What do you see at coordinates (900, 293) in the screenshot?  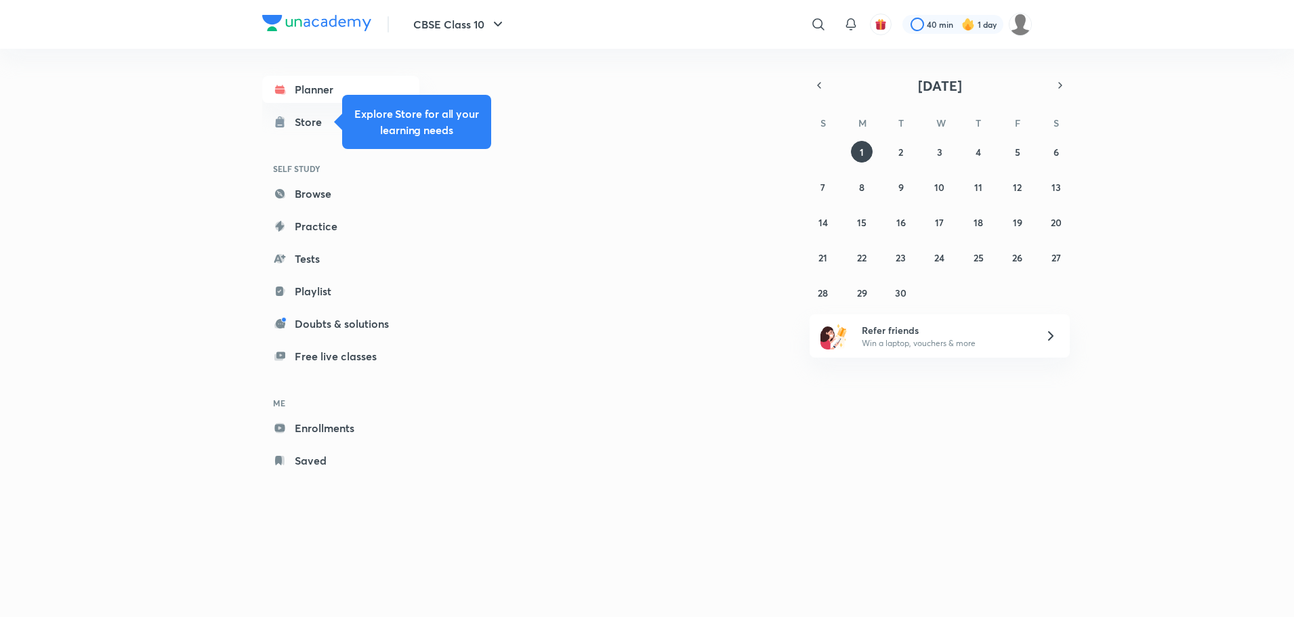 I see `abbr: September 30, 2025` at bounding box center [900, 293].